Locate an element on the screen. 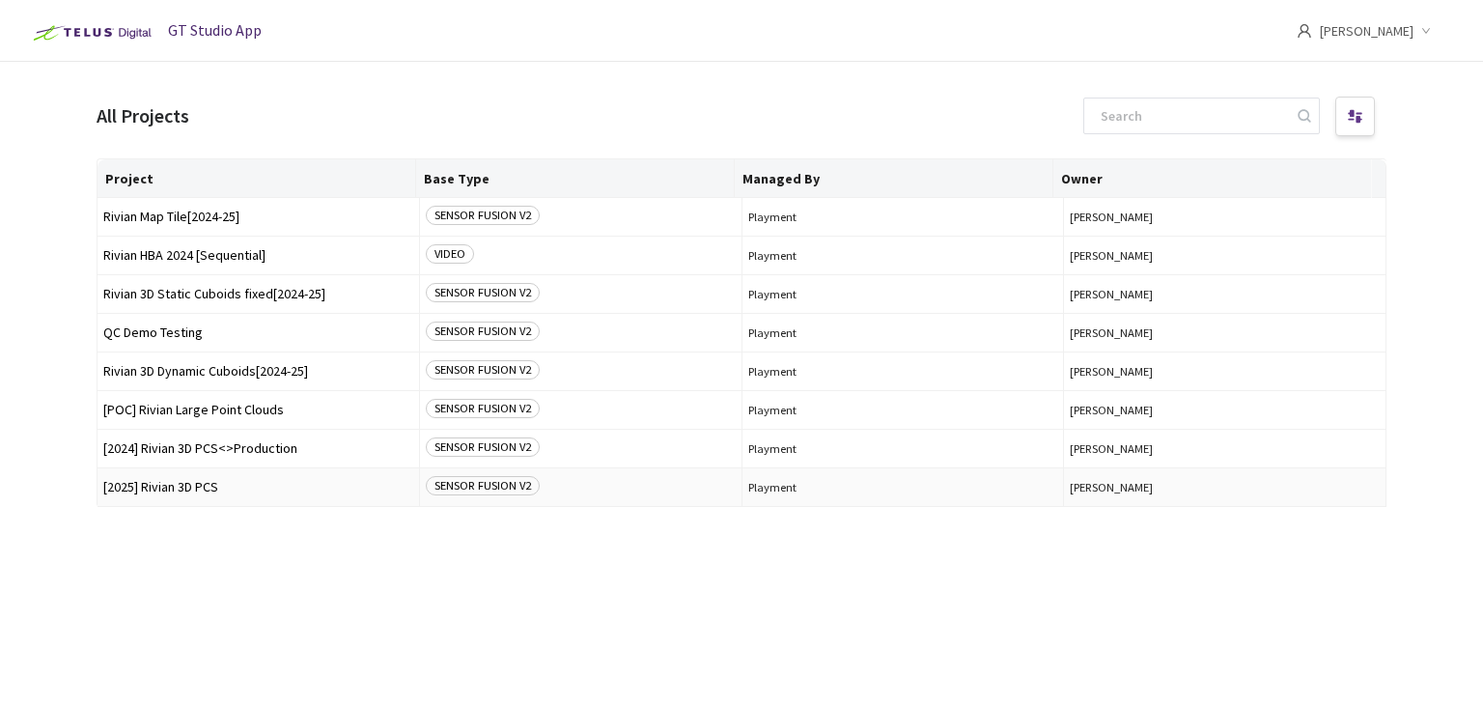 The image size is (1483, 705). th: Managed By is located at coordinates (894, 179).